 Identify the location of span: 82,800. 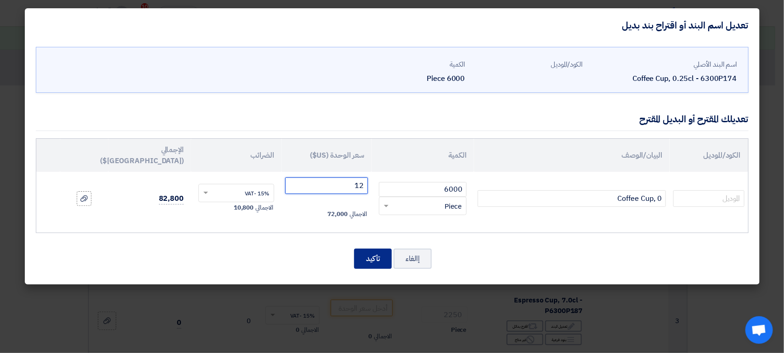
(171, 198).